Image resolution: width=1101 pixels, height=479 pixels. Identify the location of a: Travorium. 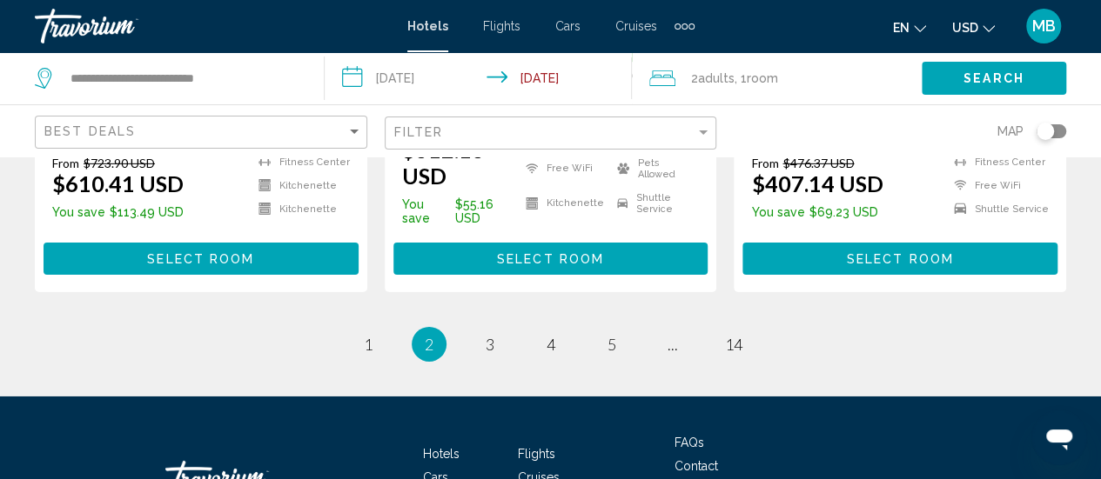
(212, 26).